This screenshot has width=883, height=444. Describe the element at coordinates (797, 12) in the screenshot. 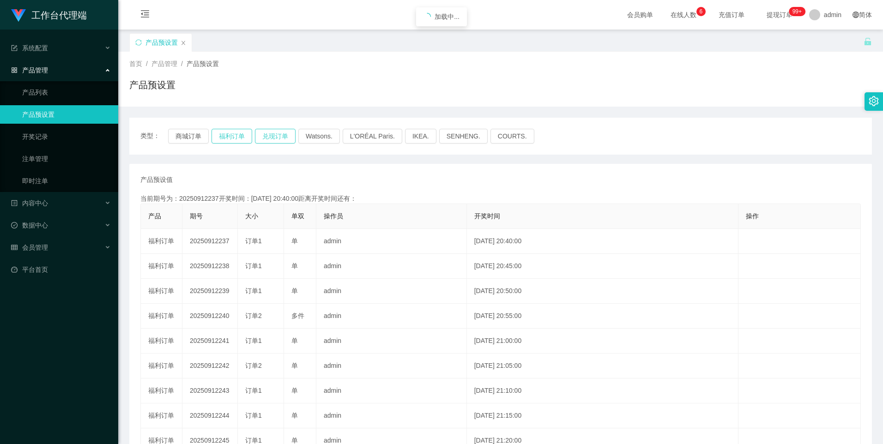

I see `sup: 1181` at that location.